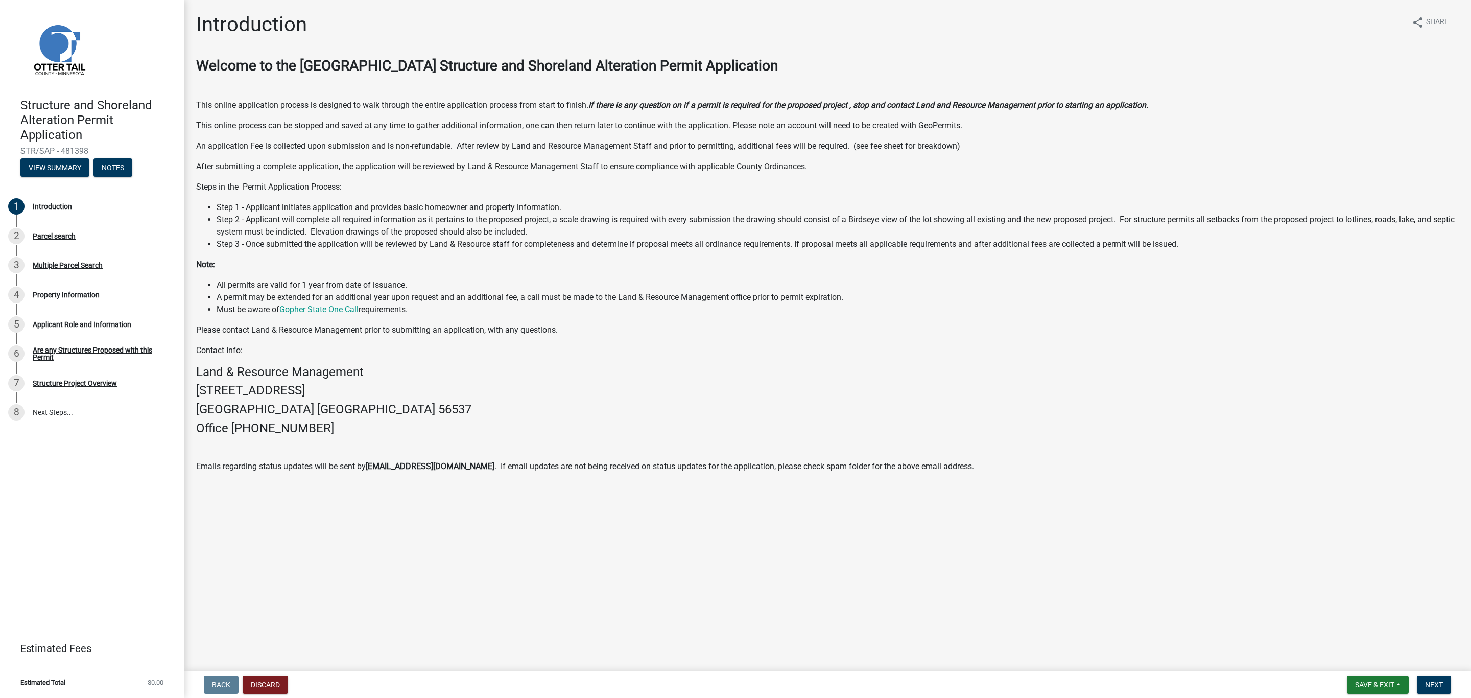  What do you see at coordinates (92, 151) in the screenshot?
I see `span: STR/SAP - 481398` at bounding box center [92, 151].